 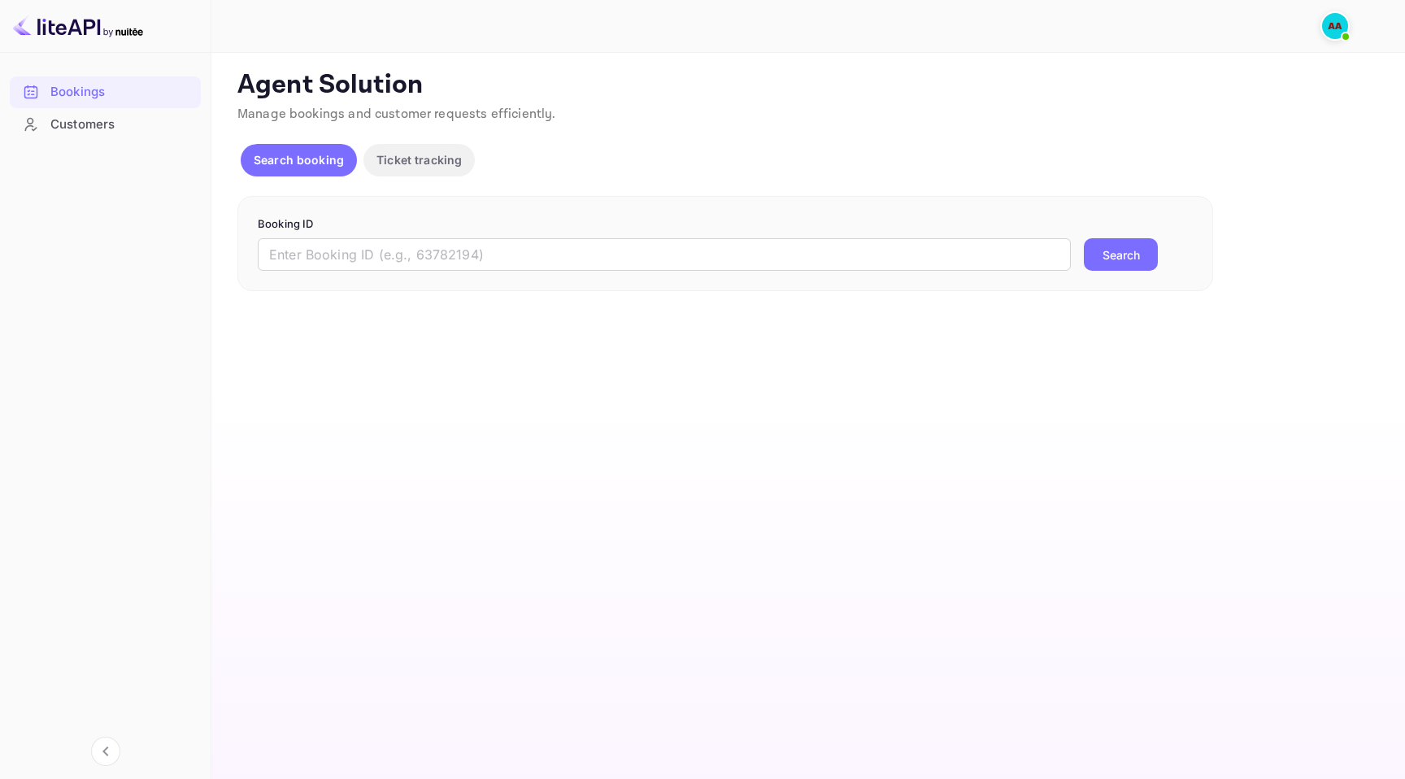 I want to click on img: LiteAPI logo, so click(x=78, y=26).